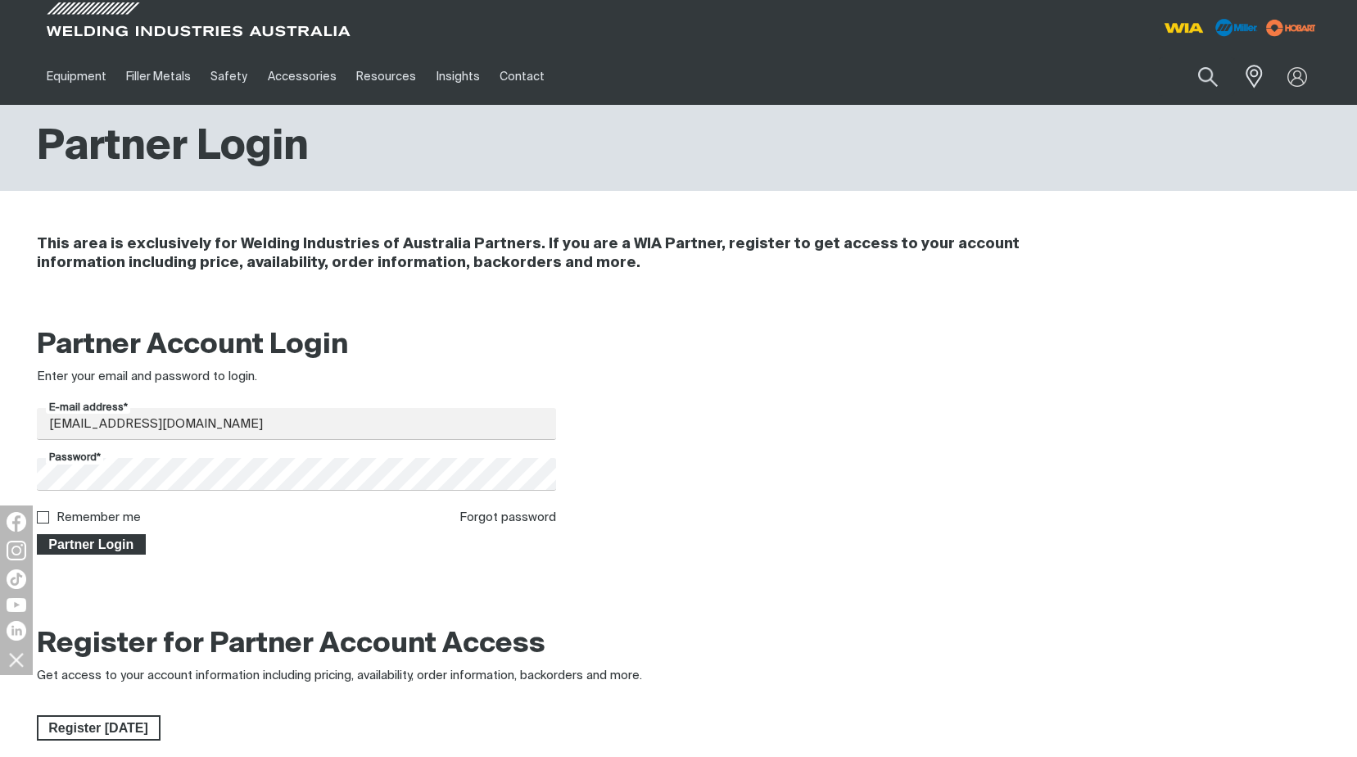  I want to click on img: Facebook, so click(16, 522).